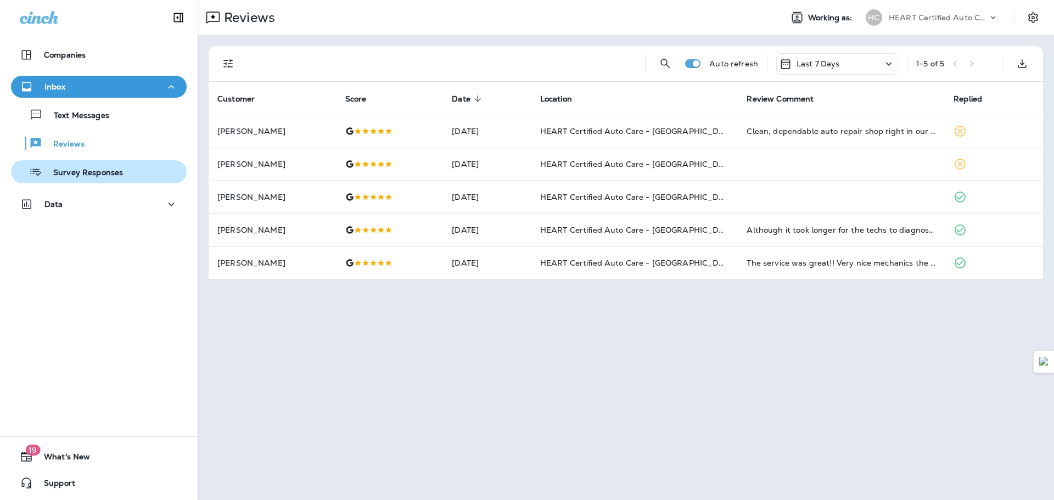  What do you see at coordinates (841, 230) in the screenshot?
I see `div: Although it took longer for the techs to diagnose the problem, the repair work fixed the problem....` at bounding box center [841, 230].